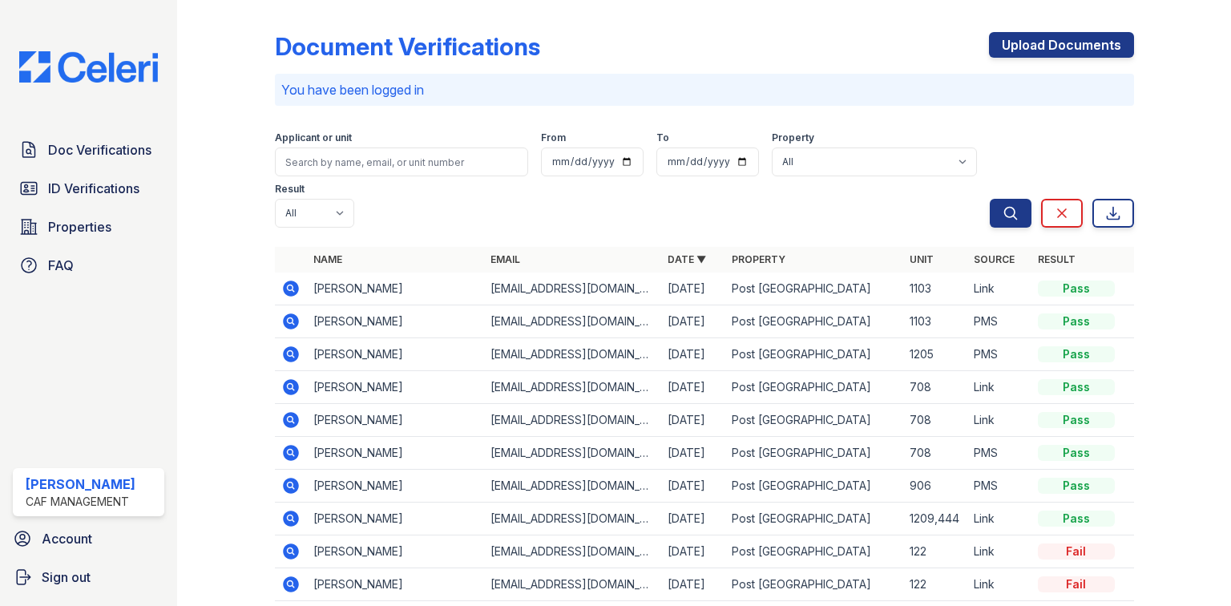  What do you see at coordinates (88, 67) in the screenshot?
I see `img: CE_Logo_Blue-a8612792a0a2168367f1c8372b55b34899dd931a85d93a1a3d3e32e68fde9ad4.png` at bounding box center [88, 67].